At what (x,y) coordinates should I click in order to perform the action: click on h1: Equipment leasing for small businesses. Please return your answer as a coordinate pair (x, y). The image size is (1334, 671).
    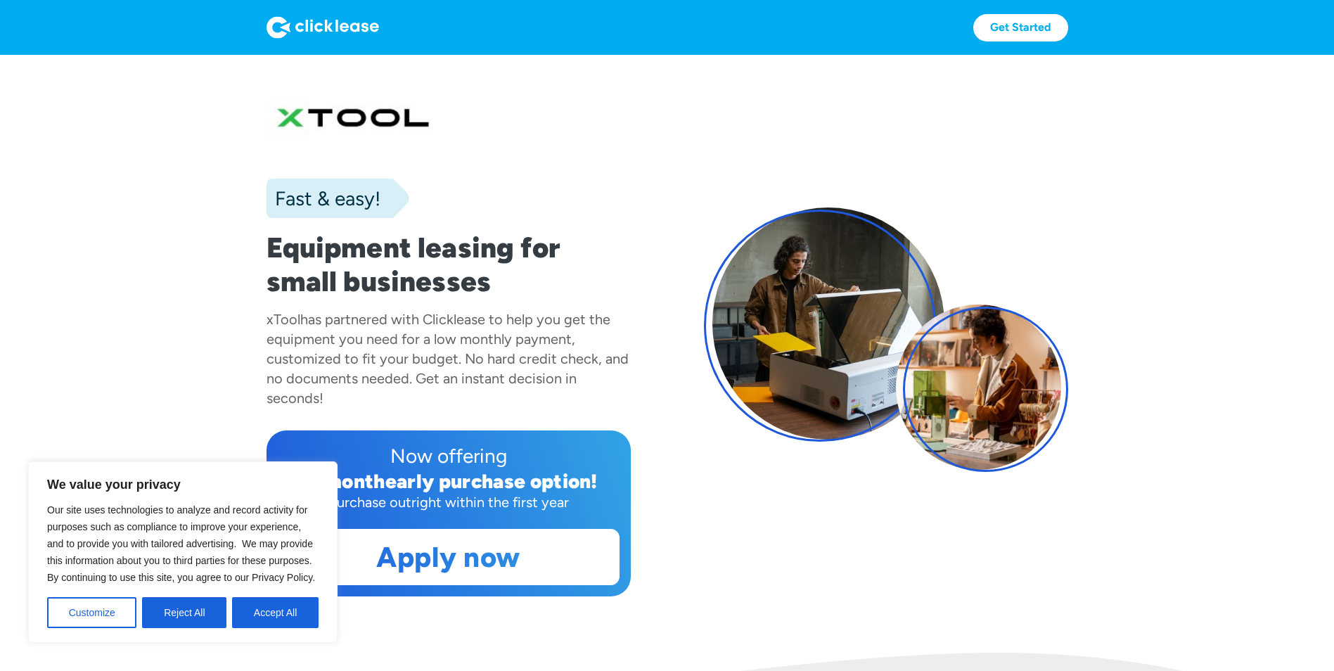
    Looking at the image, I should click on (449, 264).